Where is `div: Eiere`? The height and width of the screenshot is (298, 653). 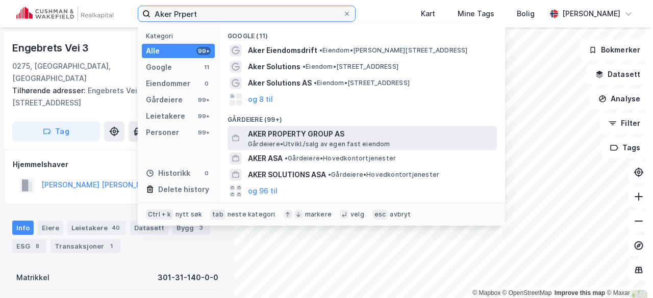
div: Eiere is located at coordinates (50, 228).